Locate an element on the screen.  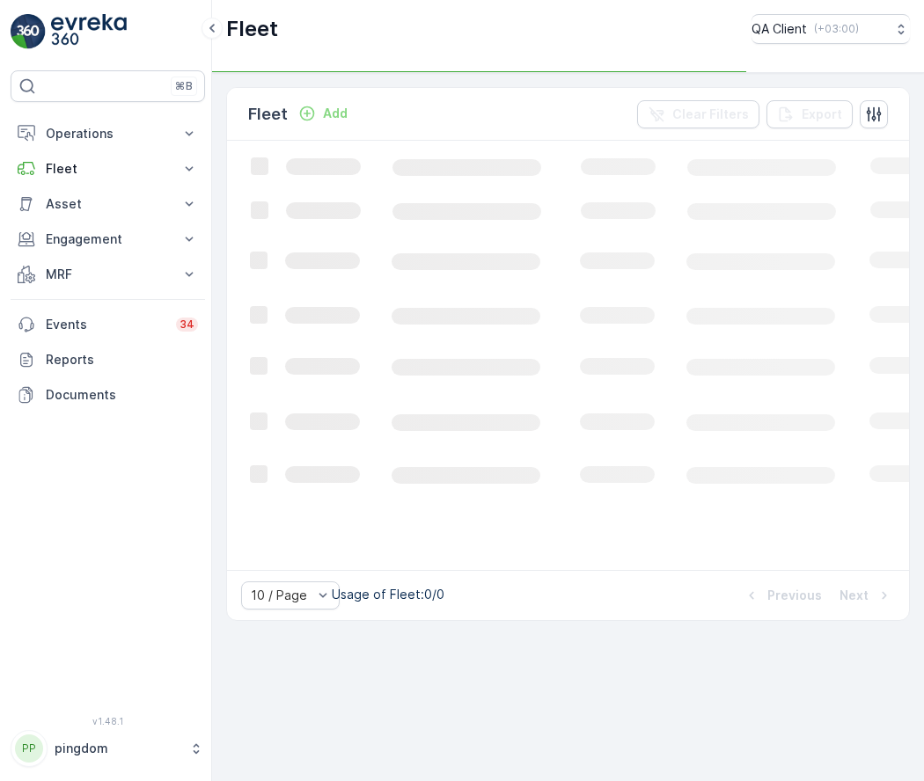
a: Reports is located at coordinates (107, 360).